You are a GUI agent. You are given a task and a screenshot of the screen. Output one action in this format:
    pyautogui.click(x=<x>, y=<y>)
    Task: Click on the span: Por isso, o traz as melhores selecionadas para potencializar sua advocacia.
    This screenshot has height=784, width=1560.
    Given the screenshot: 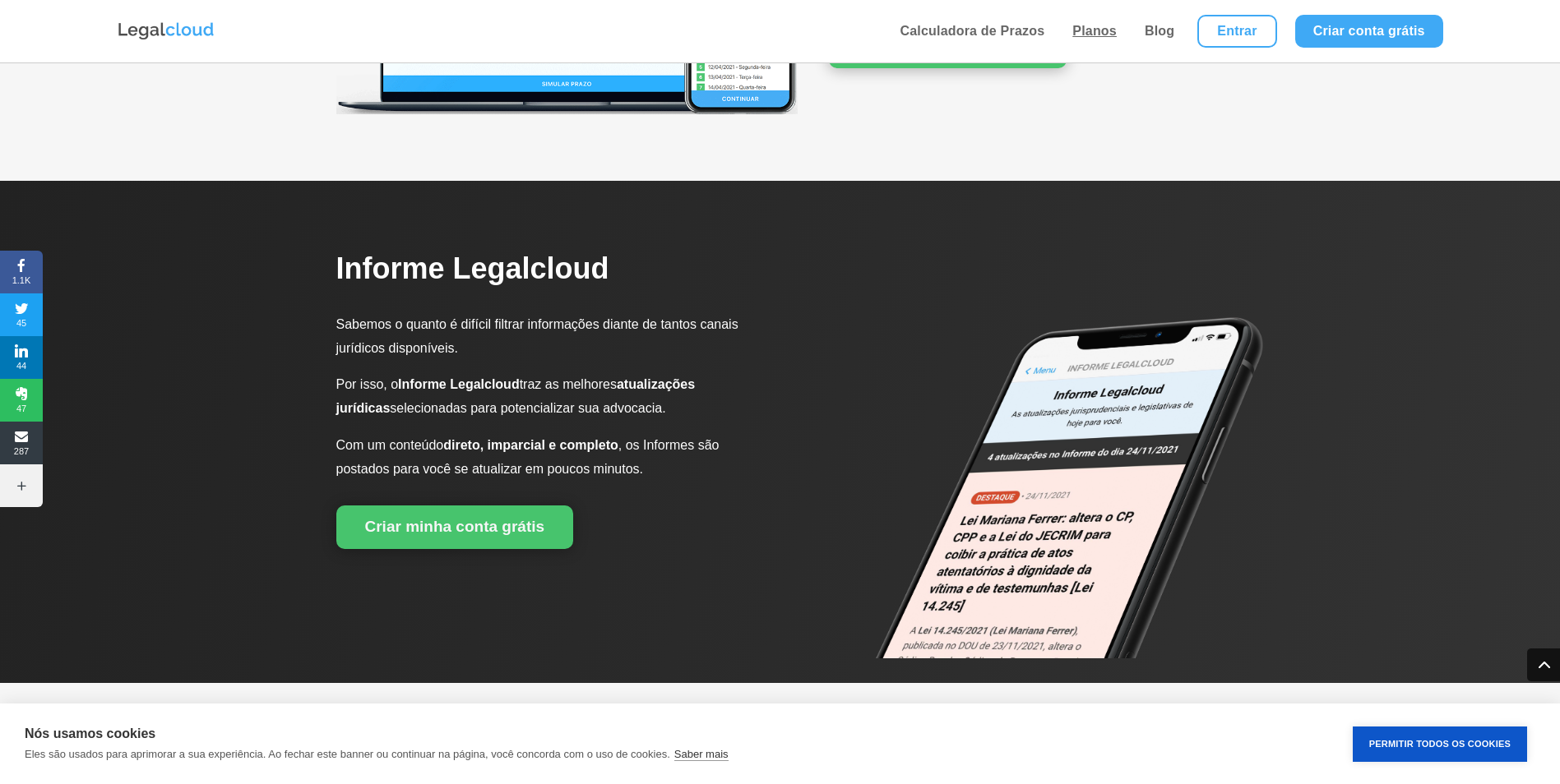 What is the action you would take?
    pyautogui.click(x=515, y=396)
    